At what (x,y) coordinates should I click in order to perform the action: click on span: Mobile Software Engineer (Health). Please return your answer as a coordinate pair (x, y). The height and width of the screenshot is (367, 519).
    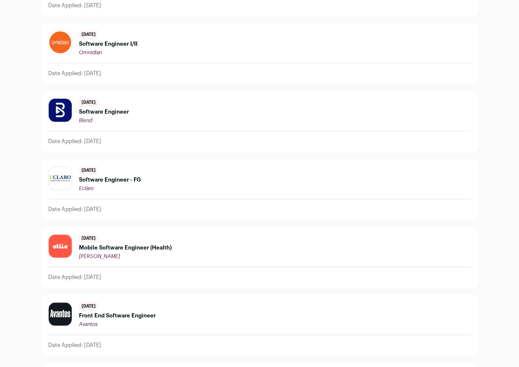
    Looking at the image, I should click on (125, 247).